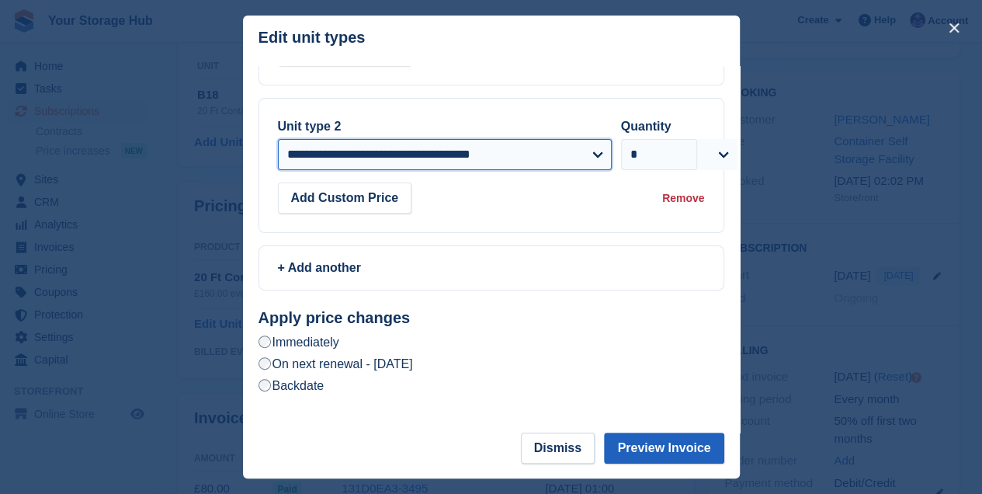 The image size is (982, 494). I want to click on input: Immediately, so click(265, 342).